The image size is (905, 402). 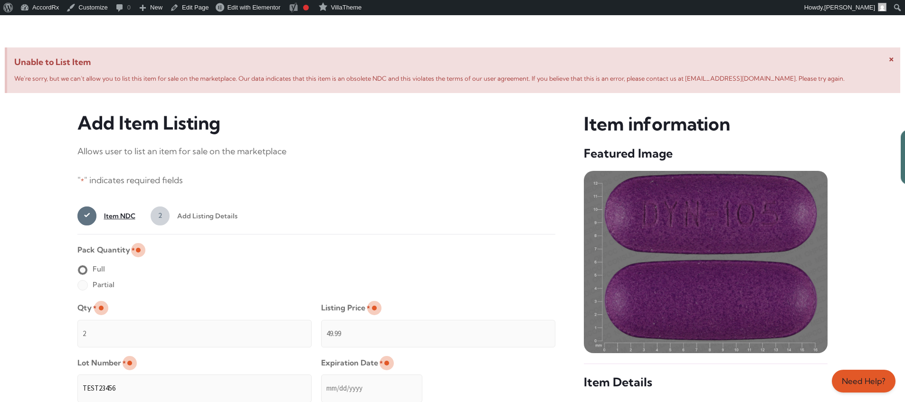 What do you see at coordinates (863, 381) in the screenshot?
I see `a: Need Help?` at bounding box center [863, 381].